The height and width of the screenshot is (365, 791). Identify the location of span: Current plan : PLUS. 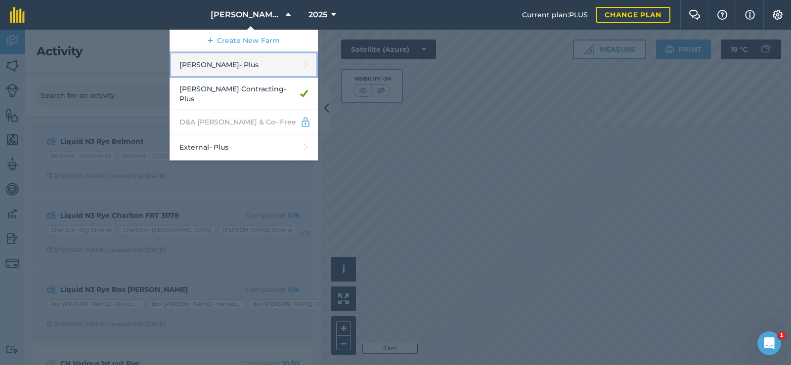
(555, 15).